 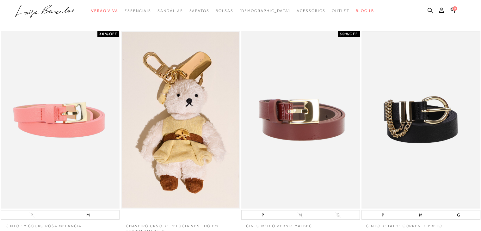 What do you see at coordinates (421, 120) in the screenshot?
I see `img: CINTO DETALHE CORRENTE PRETO` at bounding box center [421, 120].